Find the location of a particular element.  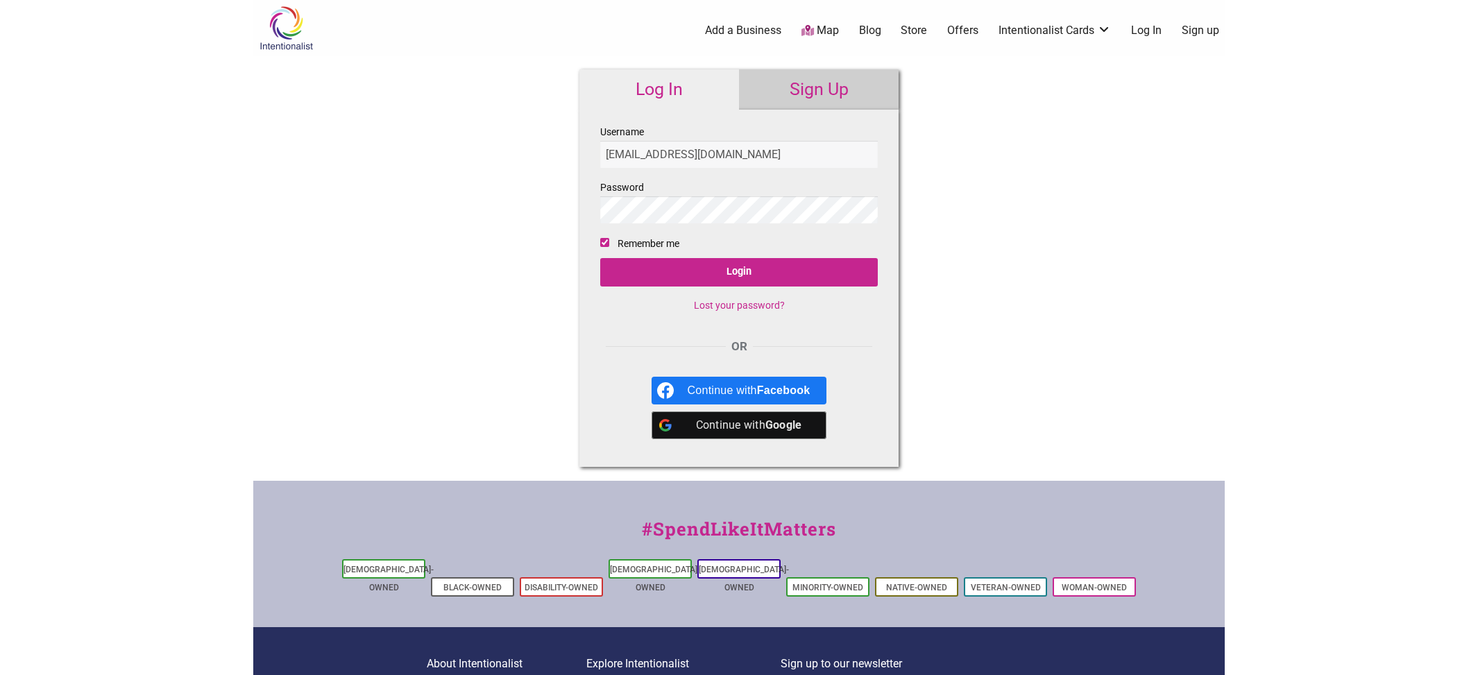

input: Login is located at coordinates (739, 272).